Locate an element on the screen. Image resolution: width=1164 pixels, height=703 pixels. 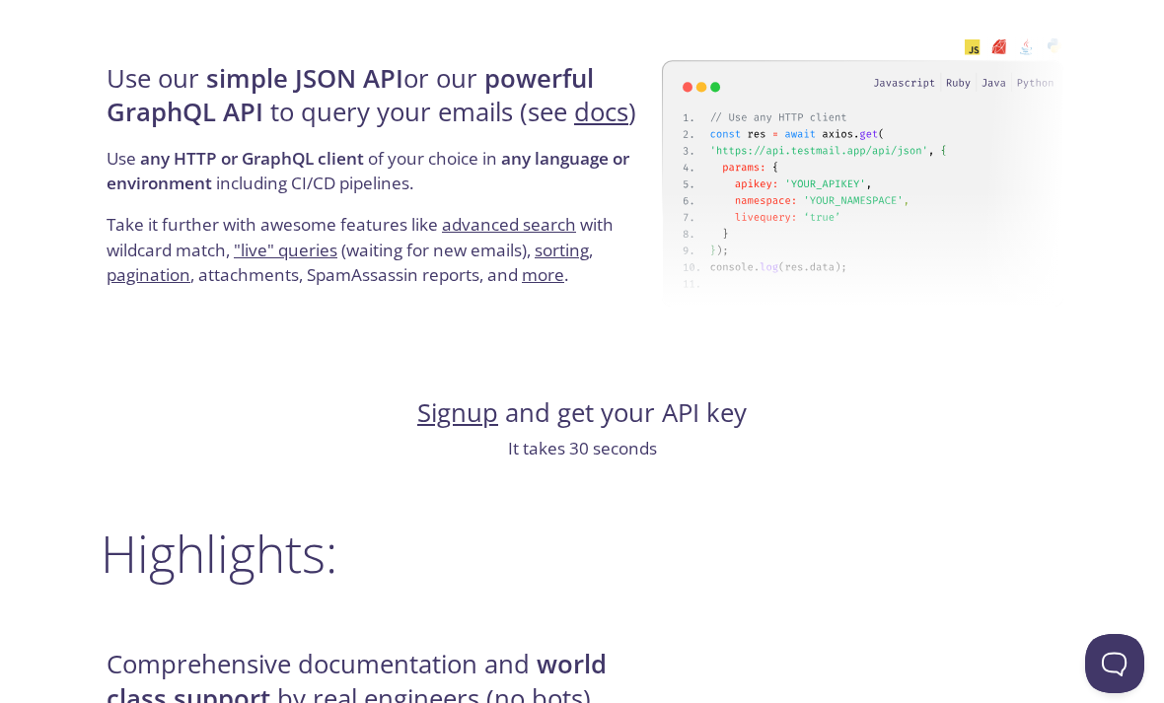
h4: and get your API key is located at coordinates (582, 413).